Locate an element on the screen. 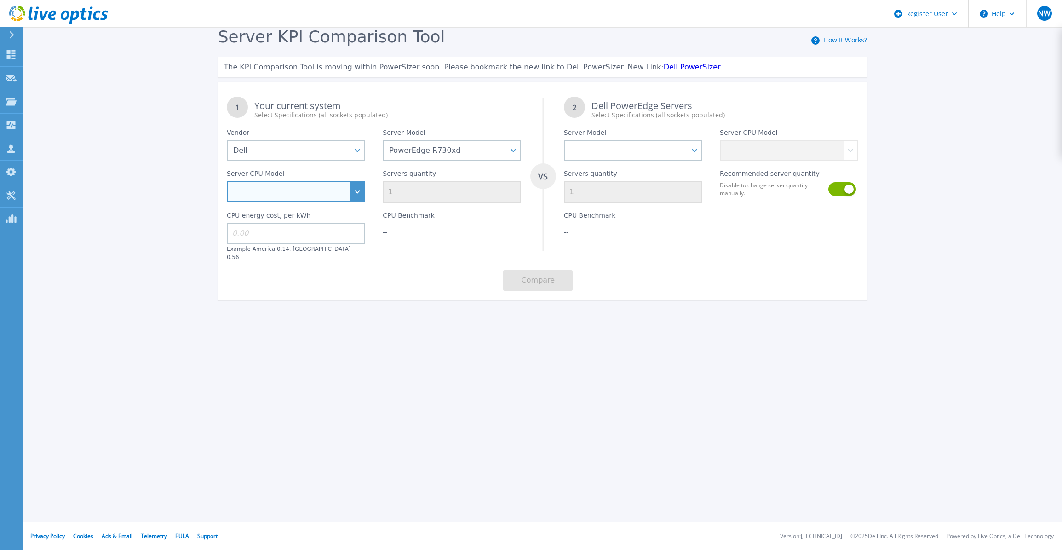 This screenshot has height=550, width=1062. a: Dell PowerSizer is located at coordinates (692, 67).